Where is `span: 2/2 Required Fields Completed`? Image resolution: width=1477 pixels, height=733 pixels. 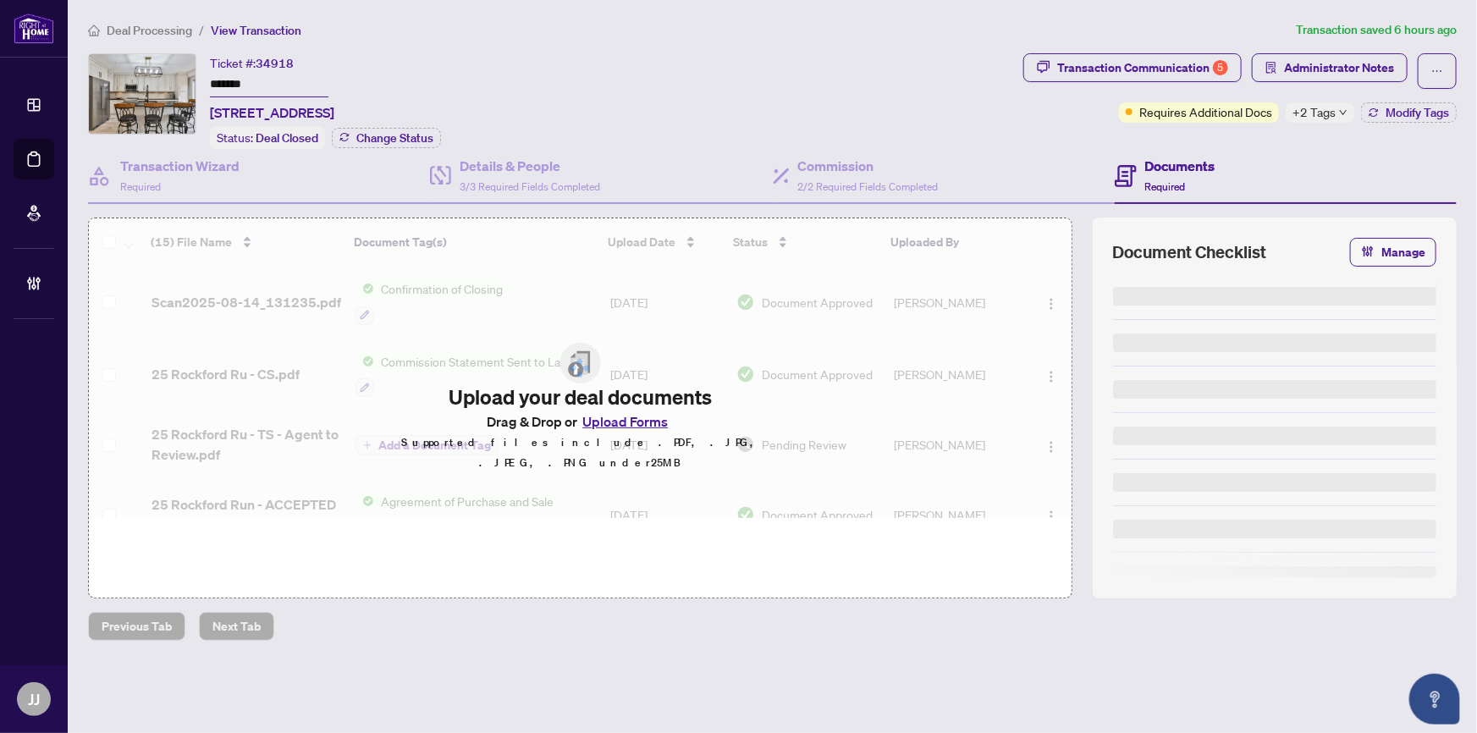
span: 2/2 Required Fields Completed is located at coordinates (868, 186).